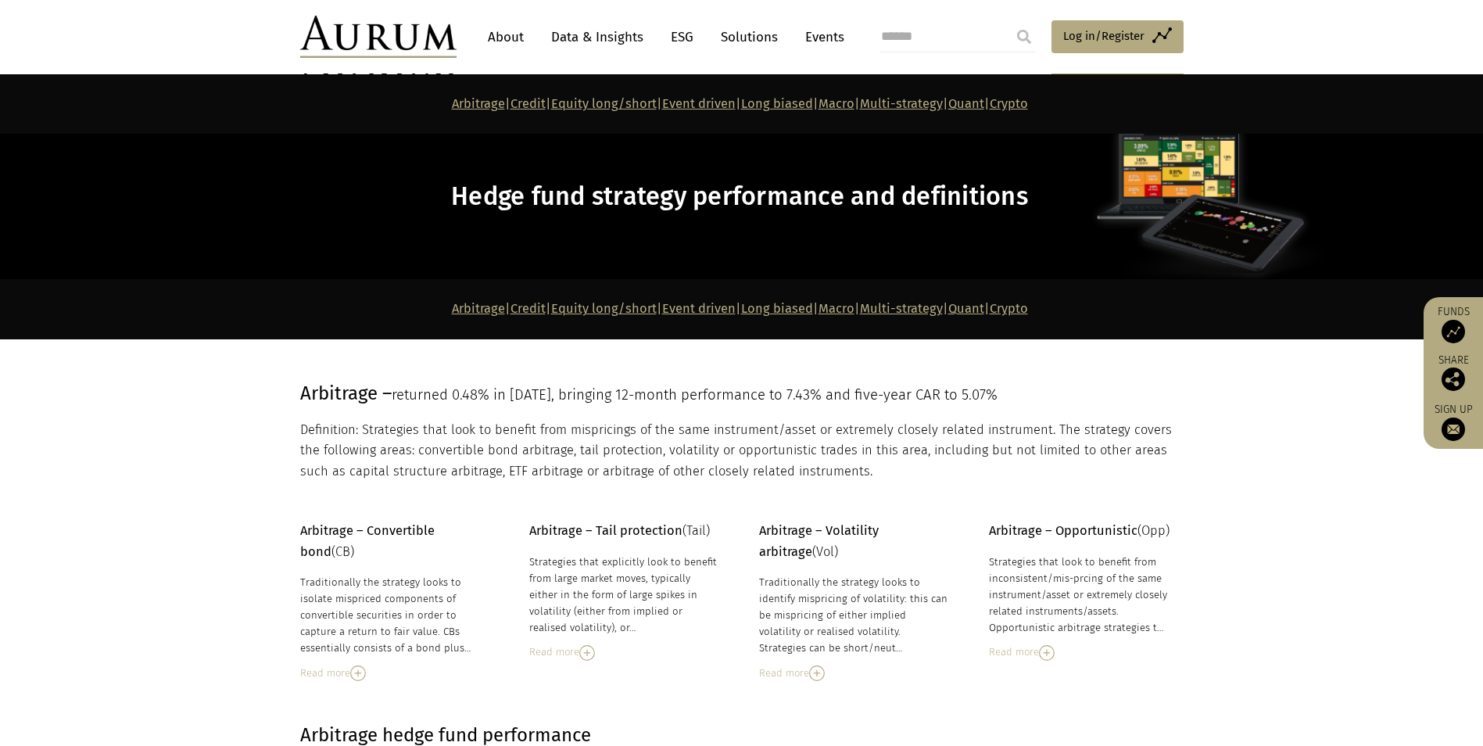 The width and height of the screenshot is (1483, 746). I want to click on strong: Arbitrage – Convertible bond, so click(367, 540).